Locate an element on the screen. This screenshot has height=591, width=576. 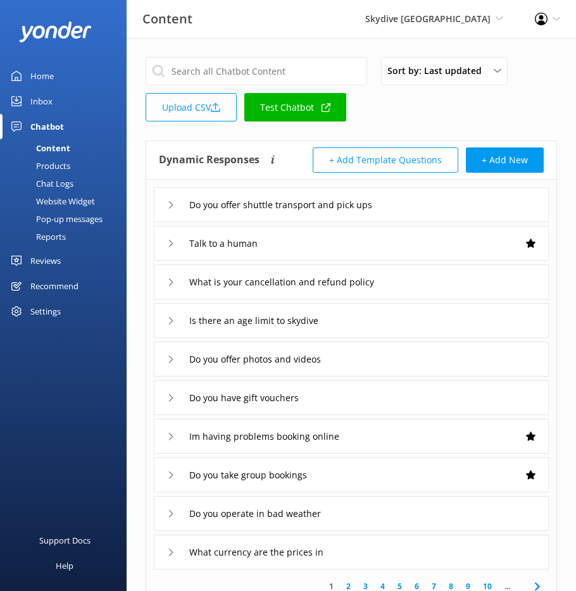
input: Search all Chatbot Content is located at coordinates (256, 71).